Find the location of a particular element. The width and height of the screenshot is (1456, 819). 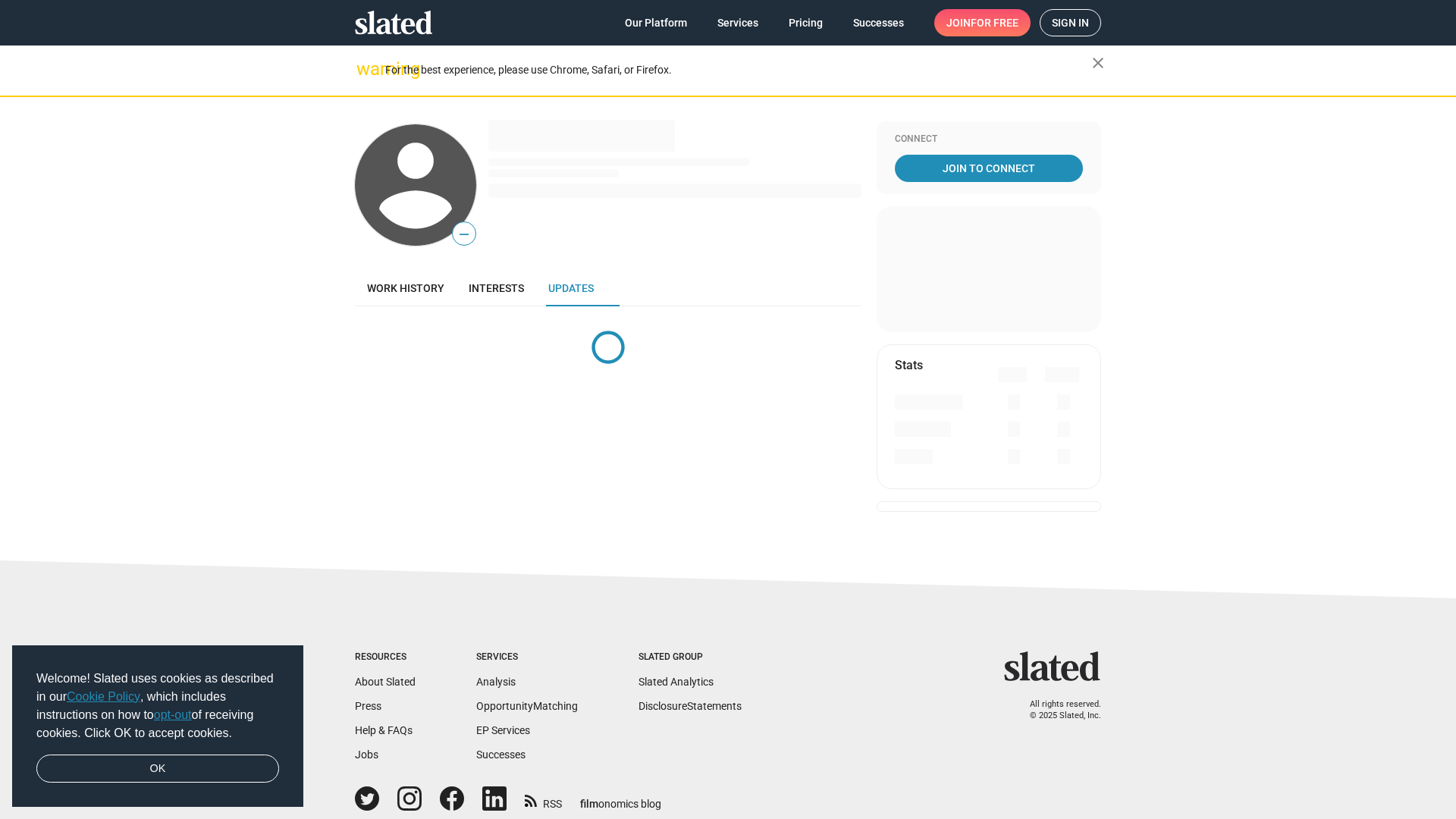

a: Our Platform is located at coordinates (656, 22).